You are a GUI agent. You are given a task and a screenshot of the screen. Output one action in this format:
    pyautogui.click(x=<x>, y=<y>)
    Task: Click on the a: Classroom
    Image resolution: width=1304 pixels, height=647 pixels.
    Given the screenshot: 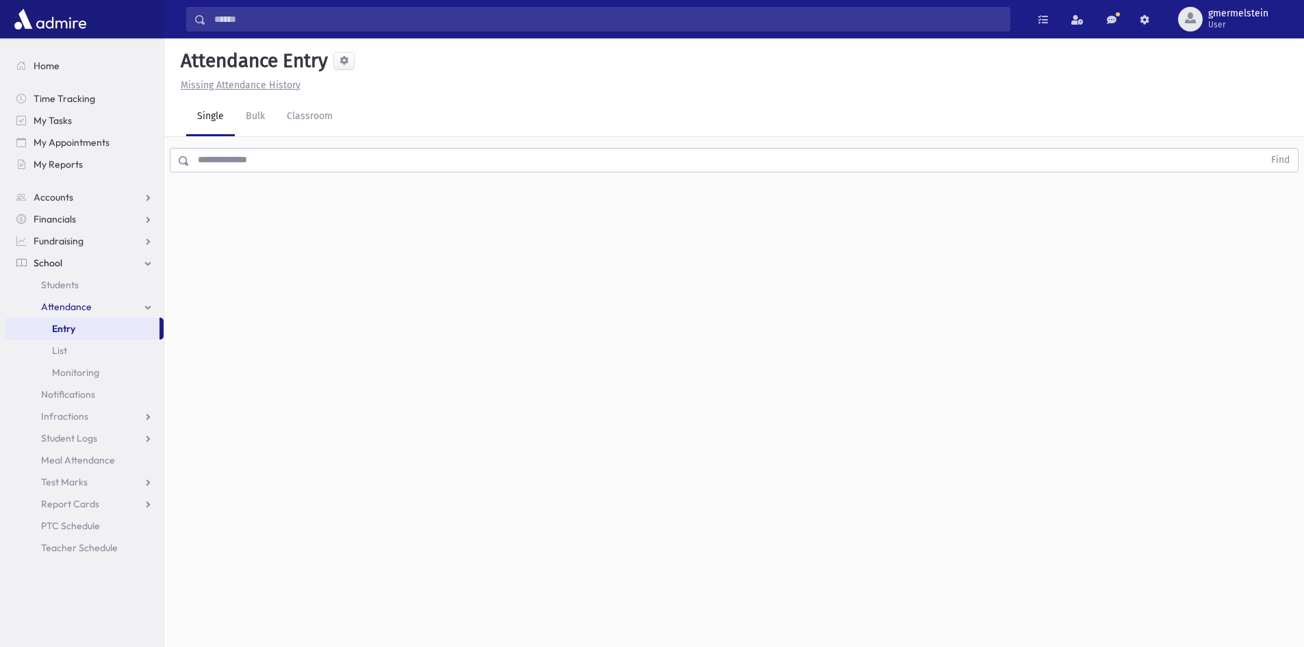 What is the action you would take?
    pyautogui.click(x=309, y=117)
    